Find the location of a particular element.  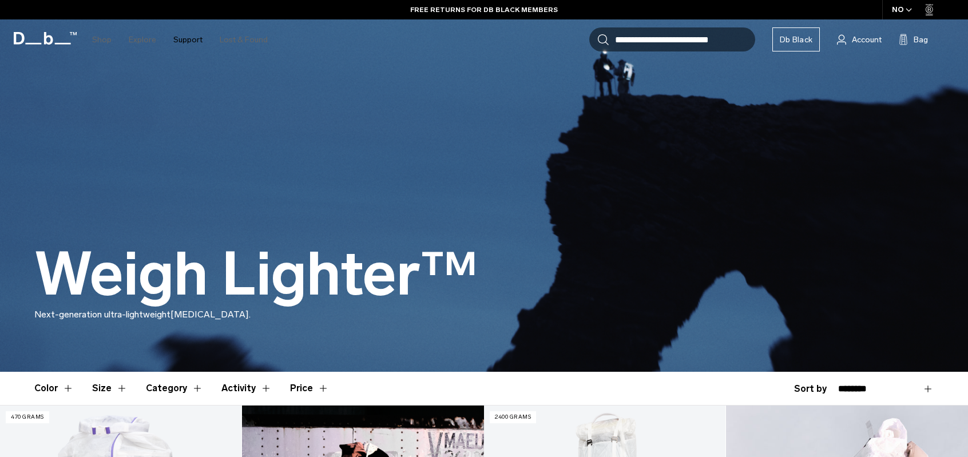

nav: Main Navigation is located at coordinates (180, 39).